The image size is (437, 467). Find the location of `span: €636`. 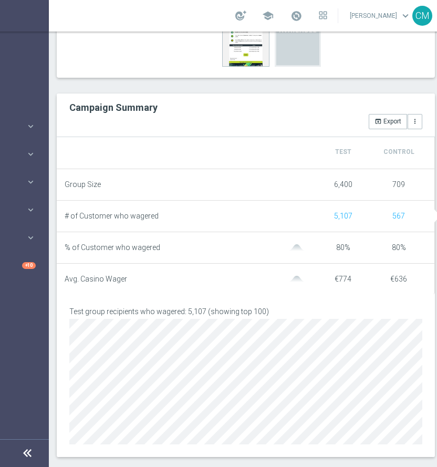

span: €636 is located at coordinates (399, 279).